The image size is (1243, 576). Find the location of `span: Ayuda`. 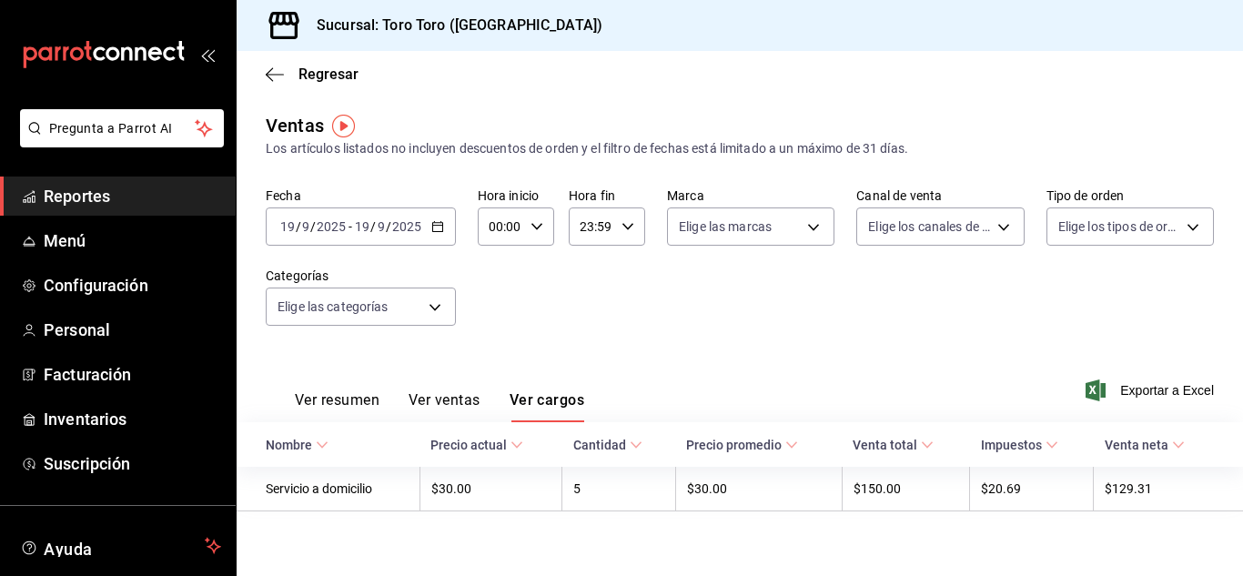

span: Ayuda is located at coordinates (120, 546).